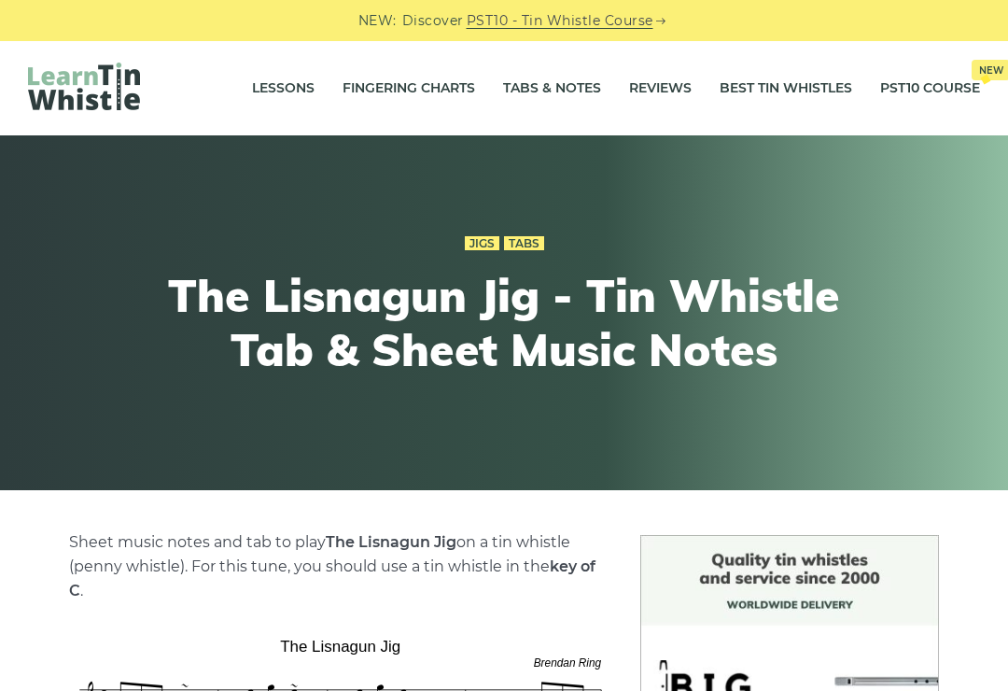 The height and width of the screenshot is (691, 1008). Describe the element at coordinates (409, 89) in the screenshot. I see `a: Fingering Charts` at that location.